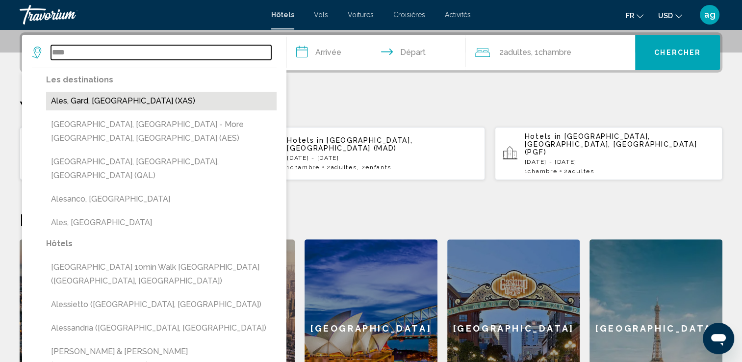 The width and height of the screenshot is (742, 362). What do you see at coordinates (677, 53) in the screenshot?
I see `span: Chercher` at bounding box center [677, 53].